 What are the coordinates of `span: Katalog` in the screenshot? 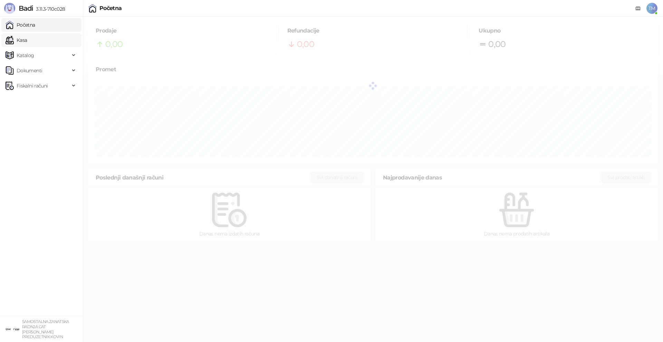 It's located at (25, 55).